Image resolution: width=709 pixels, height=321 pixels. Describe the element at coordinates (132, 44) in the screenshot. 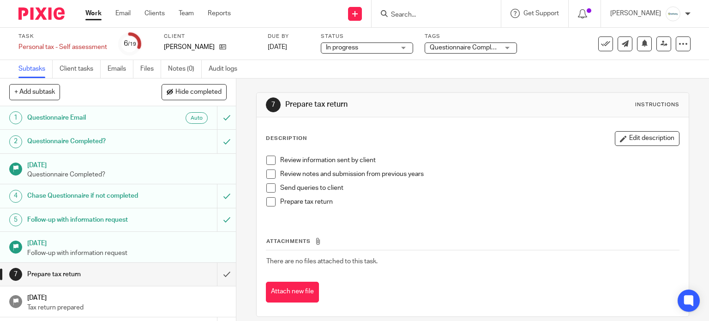

I see `small: /19` at that location.